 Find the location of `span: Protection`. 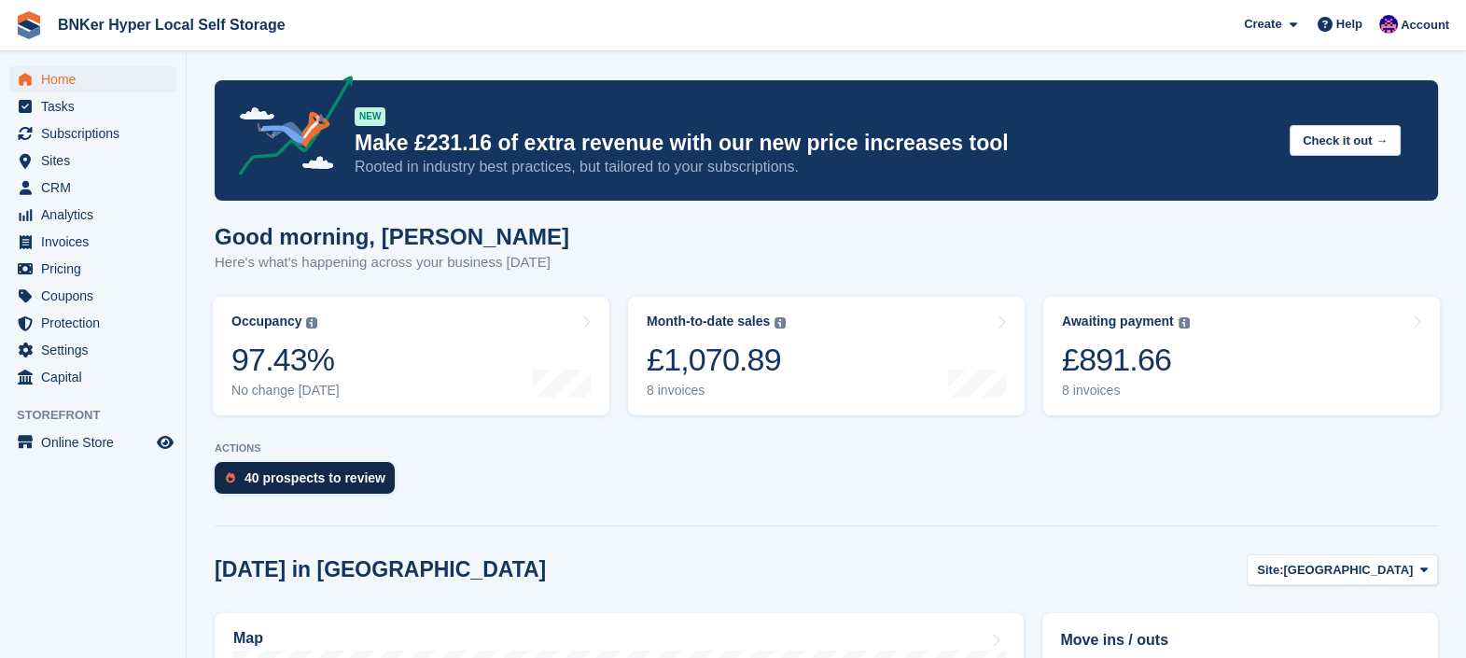

span: Protection is located at coordinates (97, 323).